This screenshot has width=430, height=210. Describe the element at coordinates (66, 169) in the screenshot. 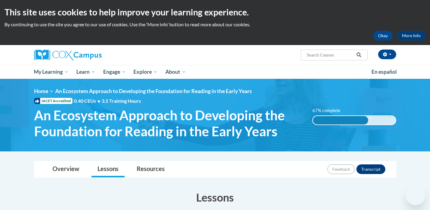

I see `a: Overview` at that location.